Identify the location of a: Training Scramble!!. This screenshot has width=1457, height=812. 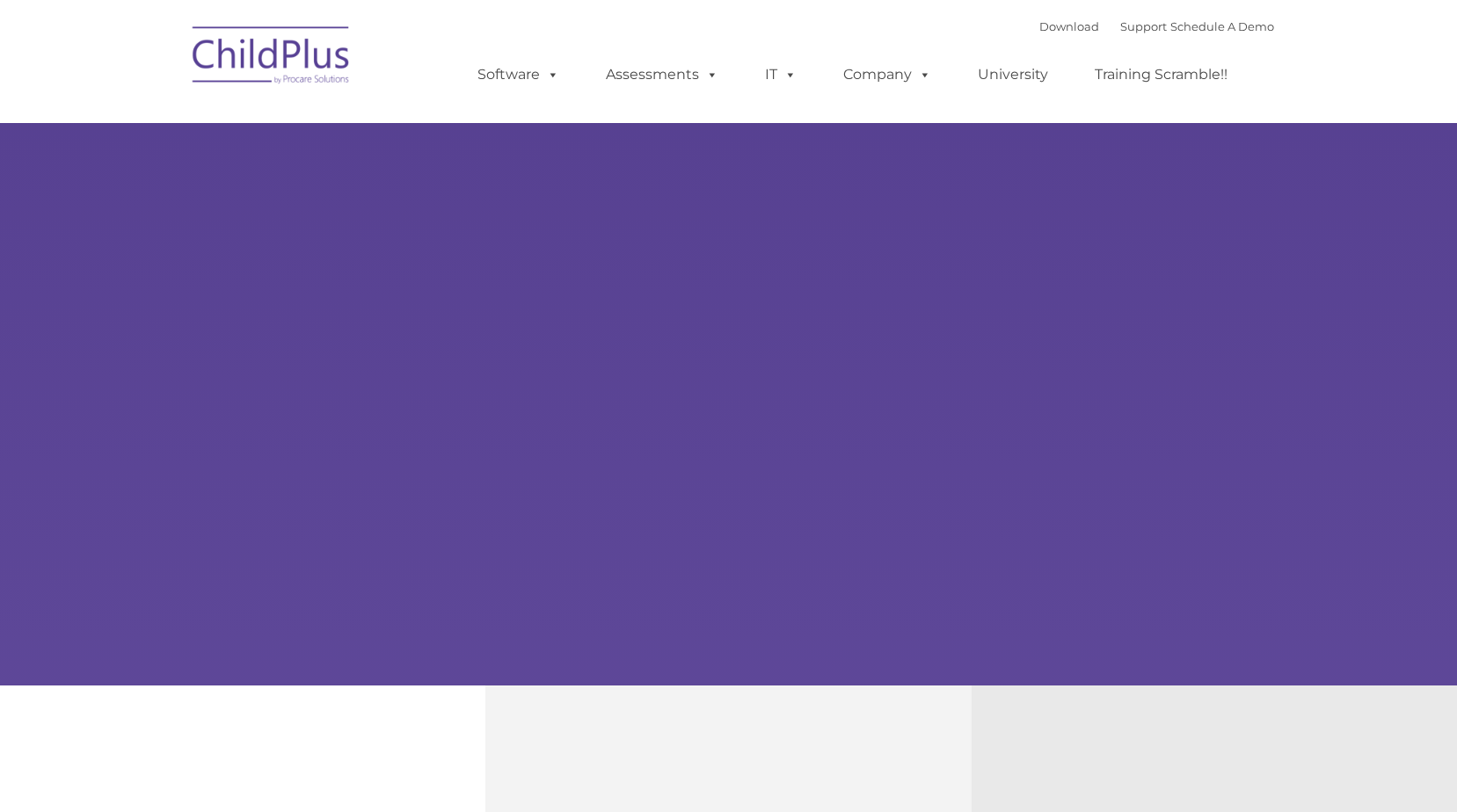
(1161, 75).